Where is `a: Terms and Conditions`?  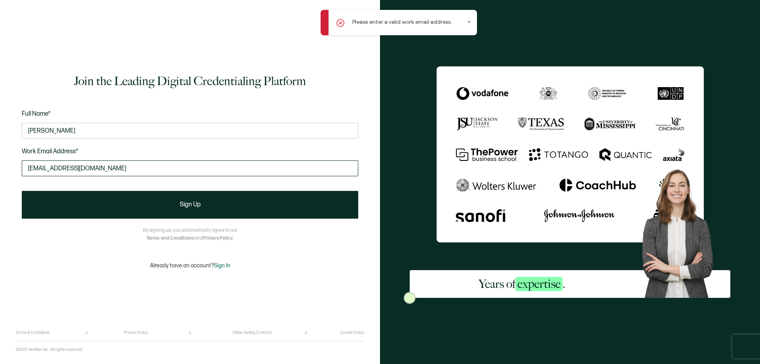
a: Terms and Conditions is located at coordinates (170, 238).